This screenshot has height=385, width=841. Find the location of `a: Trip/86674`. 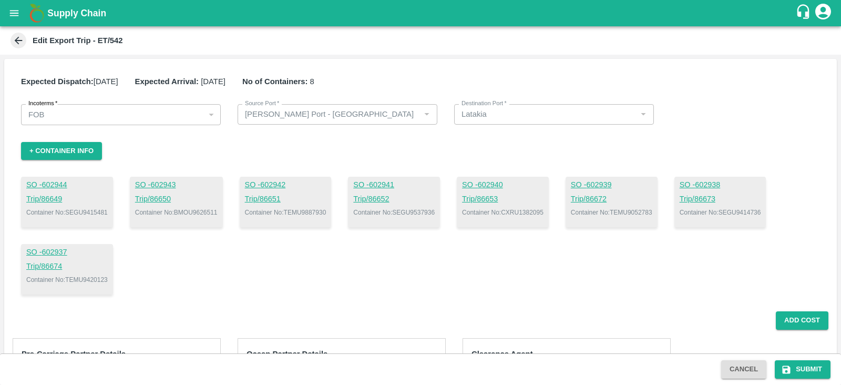

a: Trip/86674 is located at coordinates (67, 267).